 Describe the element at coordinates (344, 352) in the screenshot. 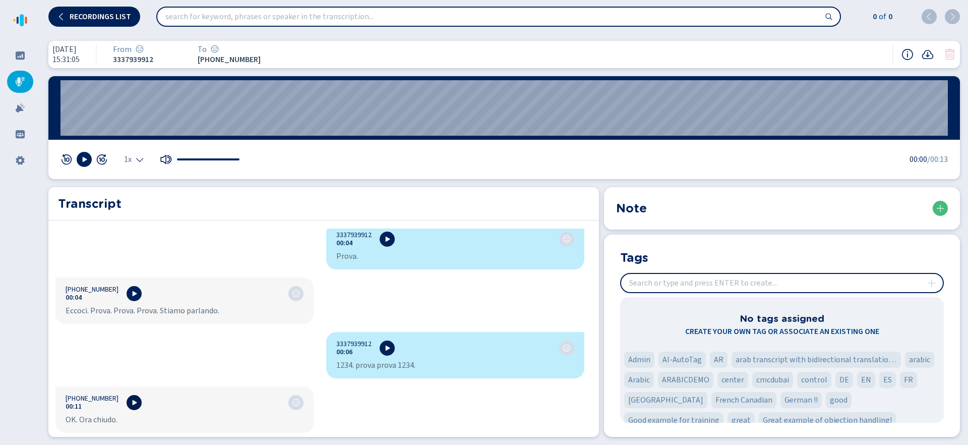

I see `button: 00:06` at that location.